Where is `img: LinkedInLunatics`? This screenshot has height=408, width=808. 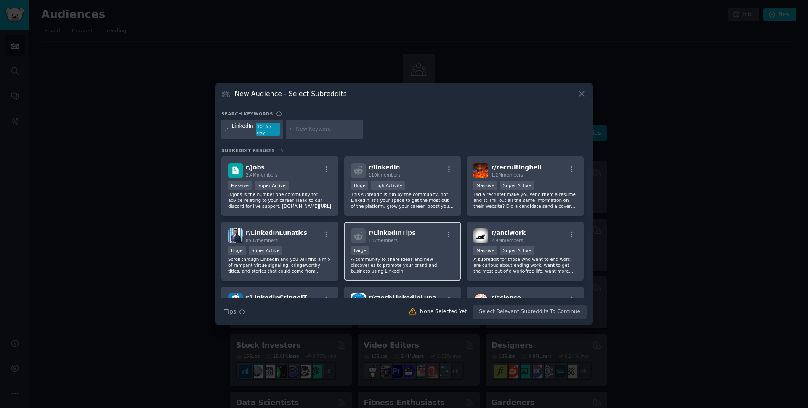 img: LinkedInLunatics is located at coordinates (235, 235).